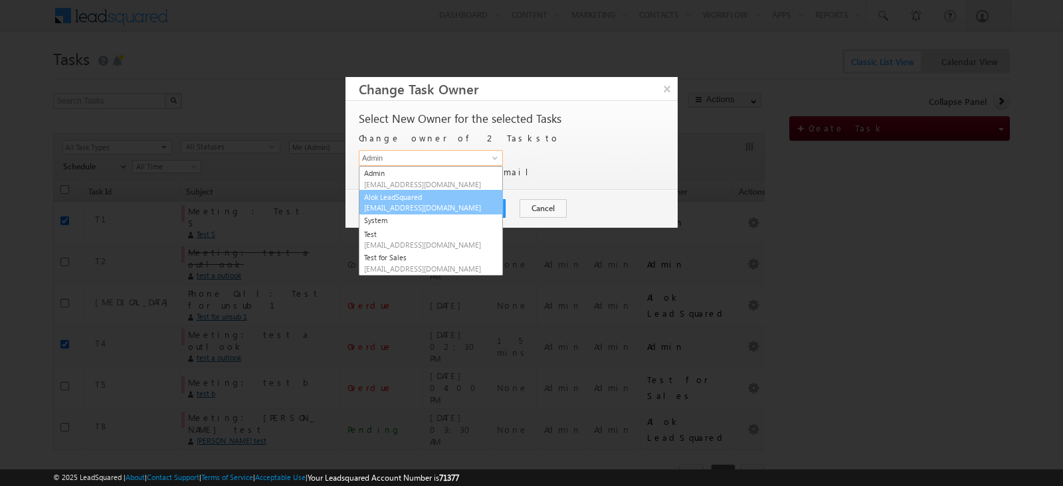  I want to click on a: Admin, so click(430, 179).